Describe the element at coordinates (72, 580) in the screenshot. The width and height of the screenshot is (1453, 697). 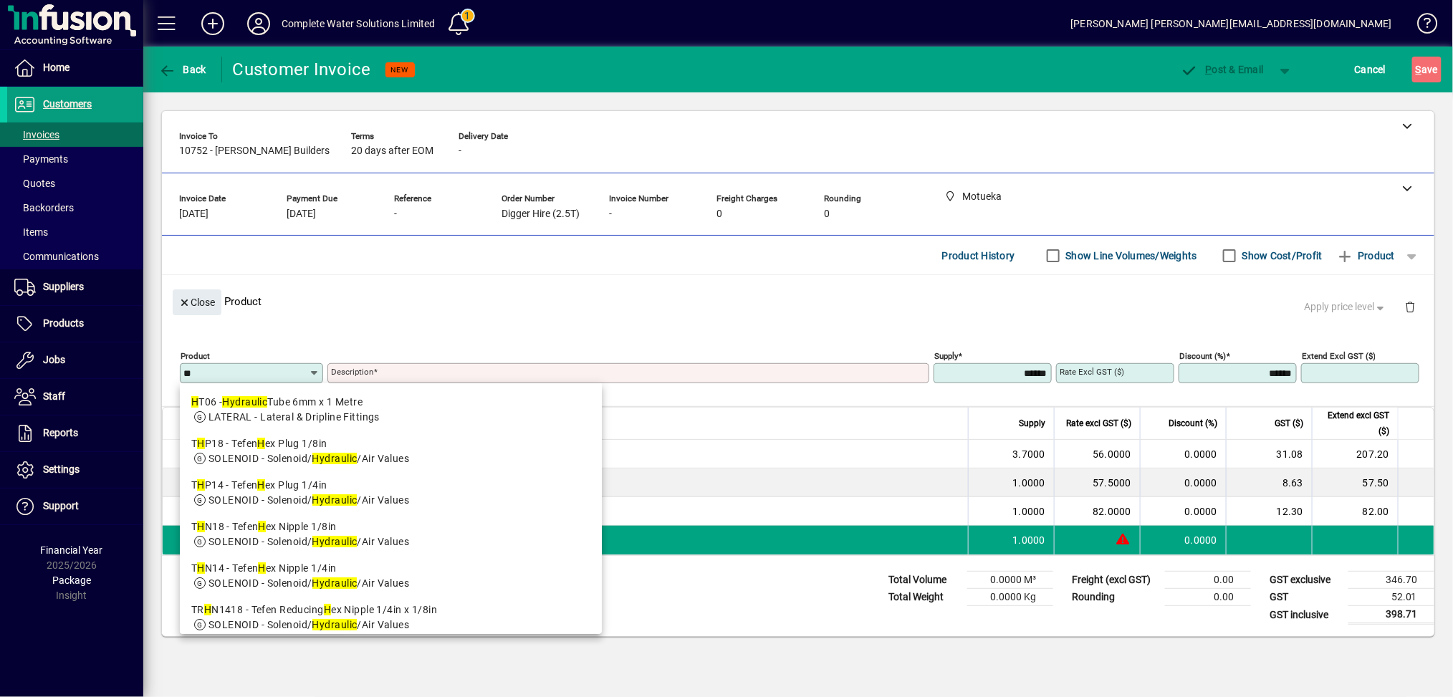
I see `span: Package` at that location.